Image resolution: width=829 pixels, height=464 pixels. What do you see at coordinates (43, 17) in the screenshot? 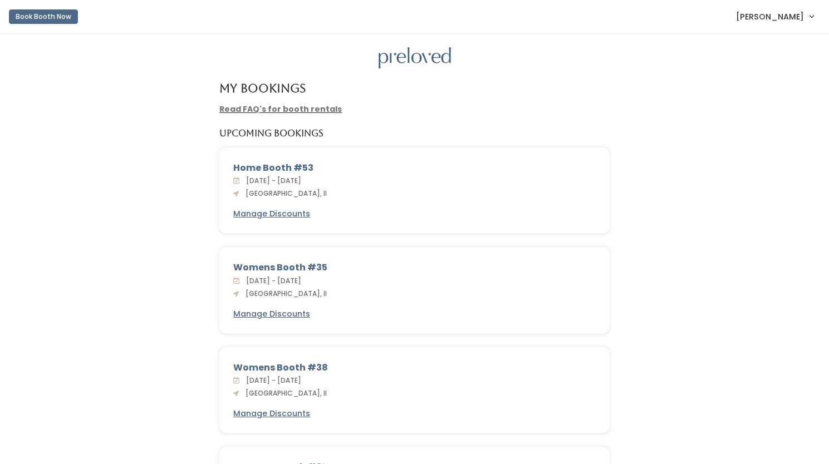
I see `a: Book Booth Now` at bounding box center [43, 17].